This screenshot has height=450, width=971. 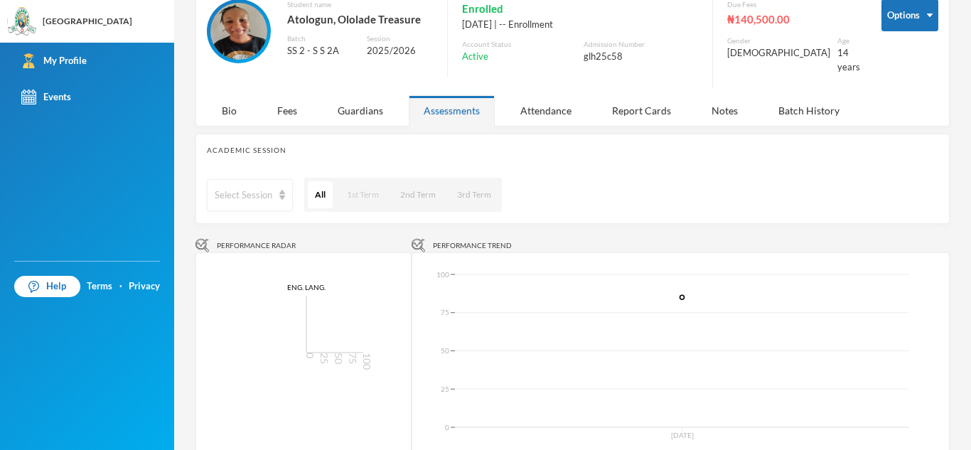 I want to click on div: 14 years, so click(x=849, y=60).